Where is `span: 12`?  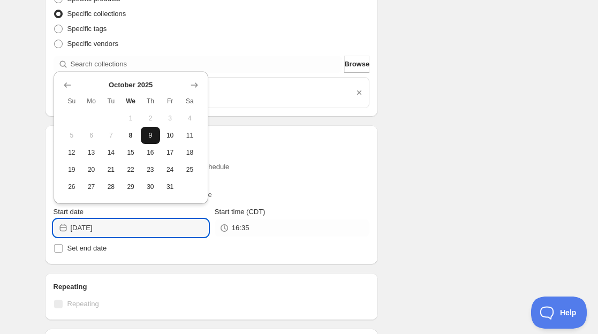 span: 12 is located at coordinates (72, 153).